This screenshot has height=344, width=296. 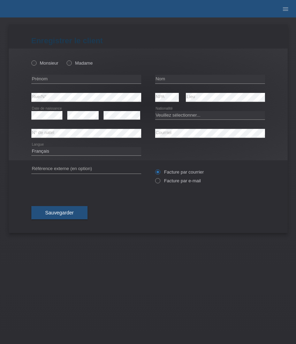 I want to click on label: Facture par e-mail, so click(x=178, y=180).